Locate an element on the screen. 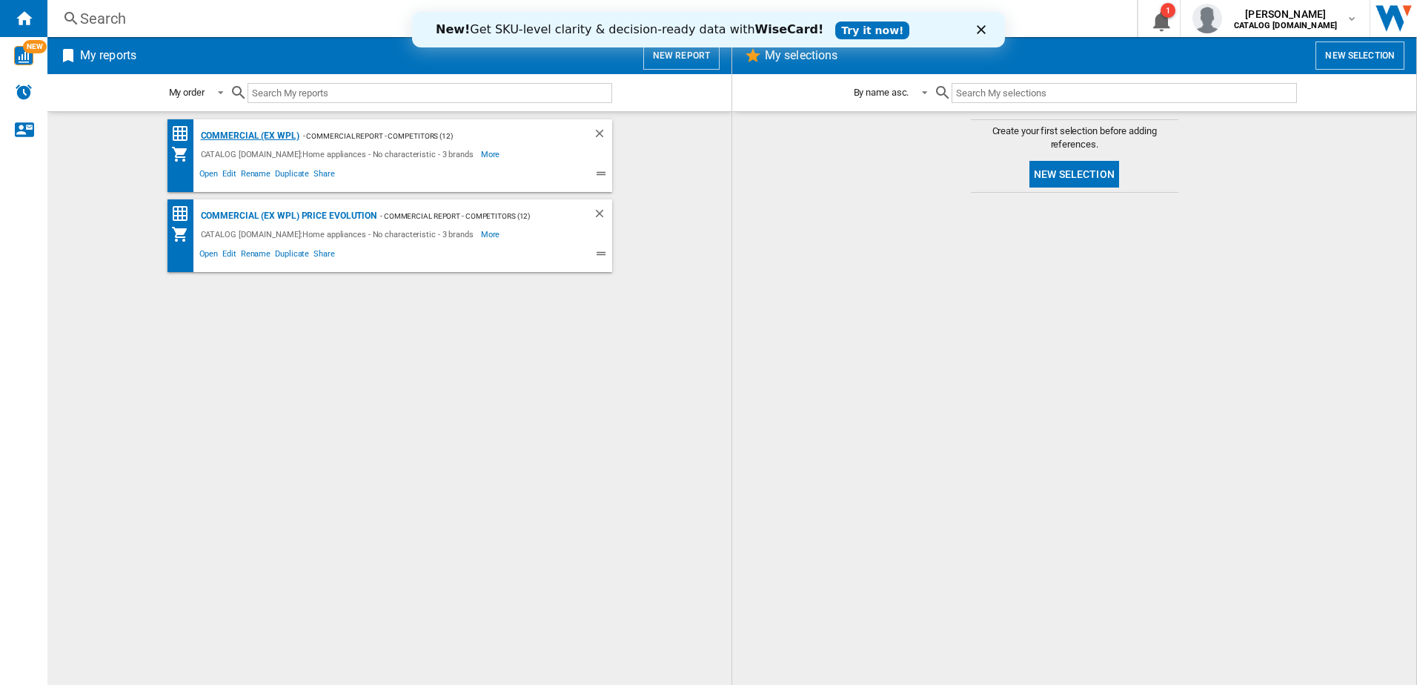  b: New! is located at coordinates (41, 17).